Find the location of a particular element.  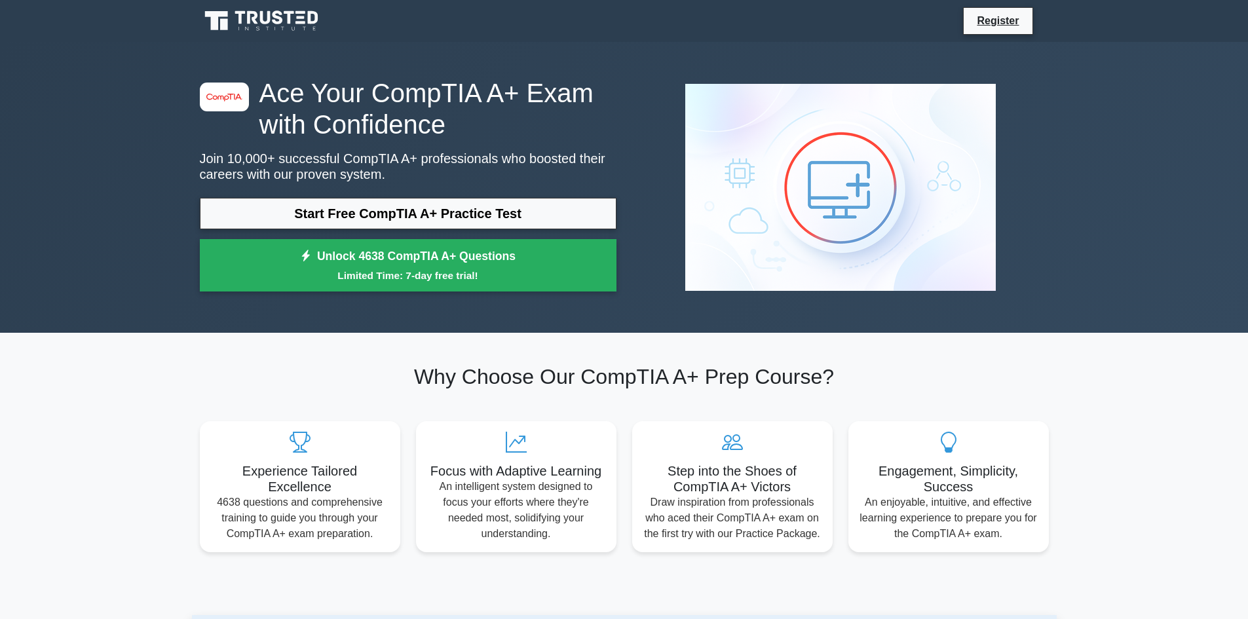

p: Draw inspiration from professionals who aced their CompTIA A+ exam on the first try with our Prac... is located at coordinates (732, 518).